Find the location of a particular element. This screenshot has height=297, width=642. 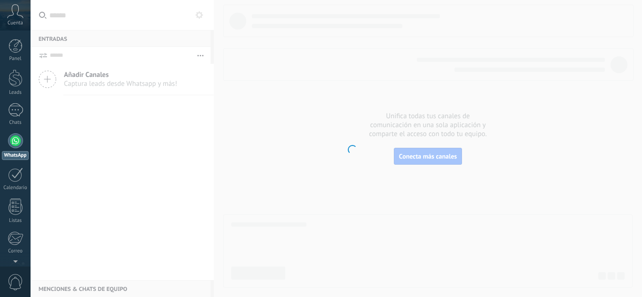

div: Panel is located at coordinates (16, 59).